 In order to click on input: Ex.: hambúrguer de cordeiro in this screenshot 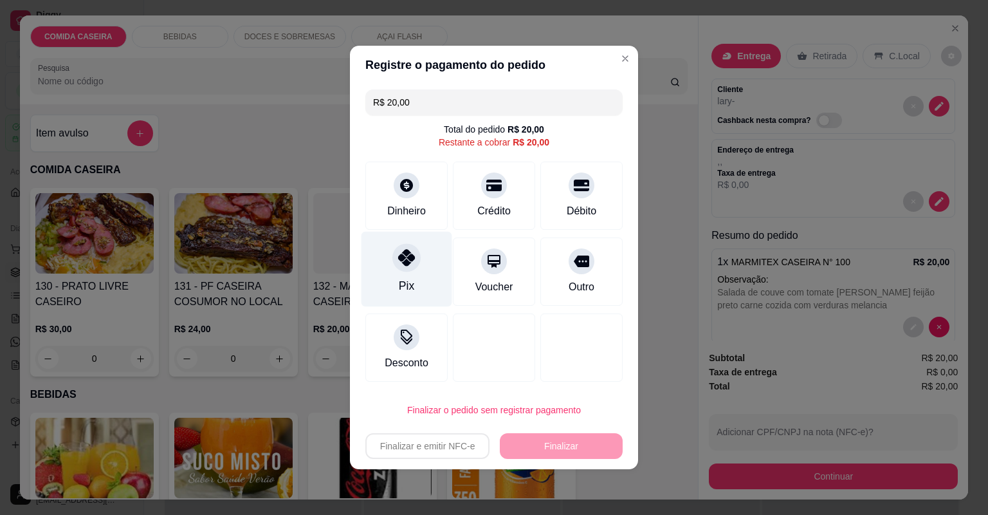, I will do `click(494, 102)`.